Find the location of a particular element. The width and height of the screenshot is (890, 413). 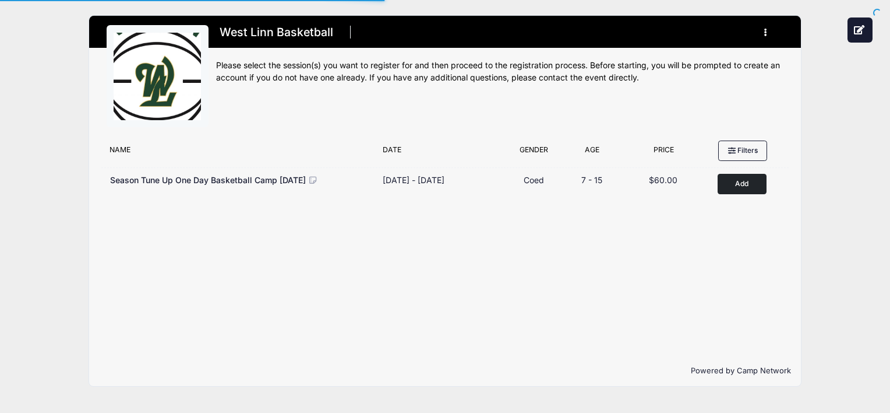

div: Name is located at coordinates (240, 153).